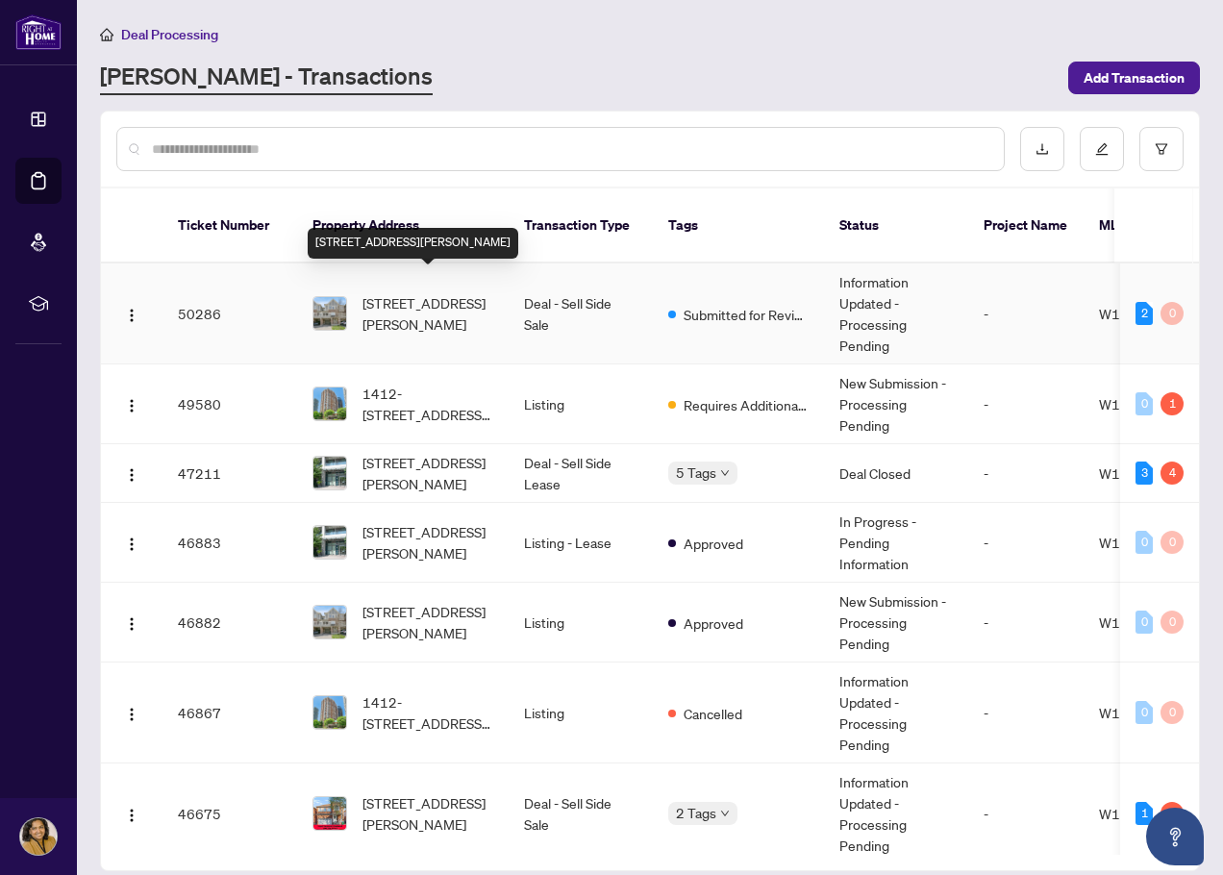  I want to click on div: 2, so click(1144, 313).